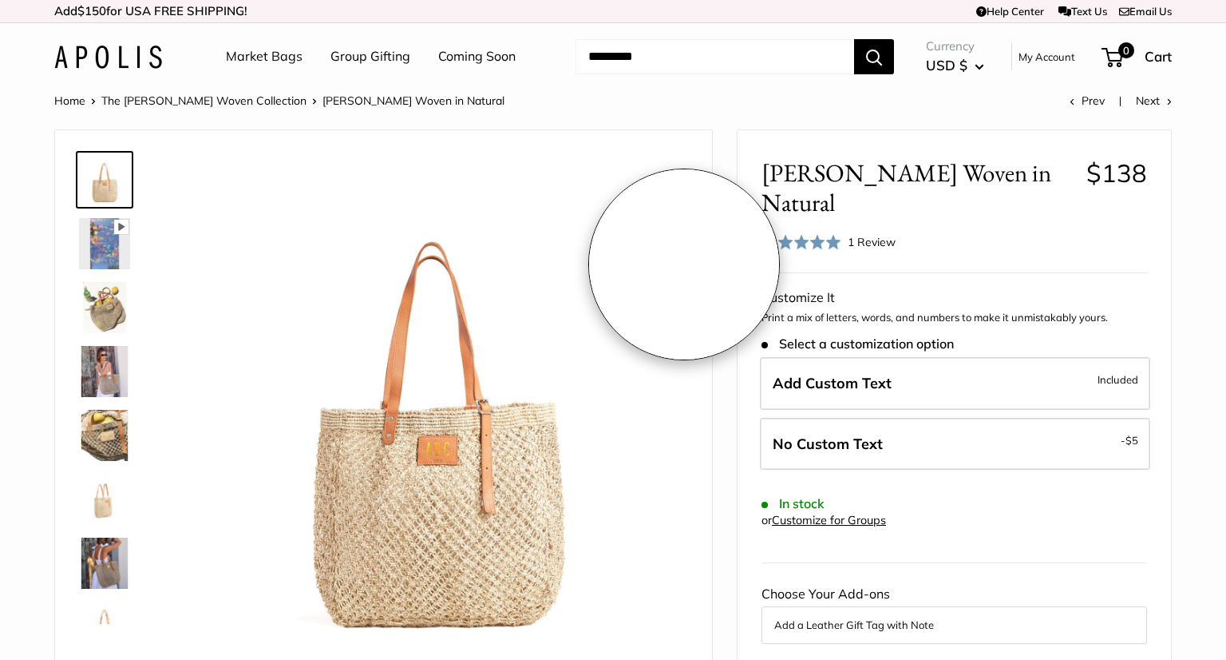 The width and height of the screenshot is (1226, 660). I want to click on div: or, so click(824, 520).